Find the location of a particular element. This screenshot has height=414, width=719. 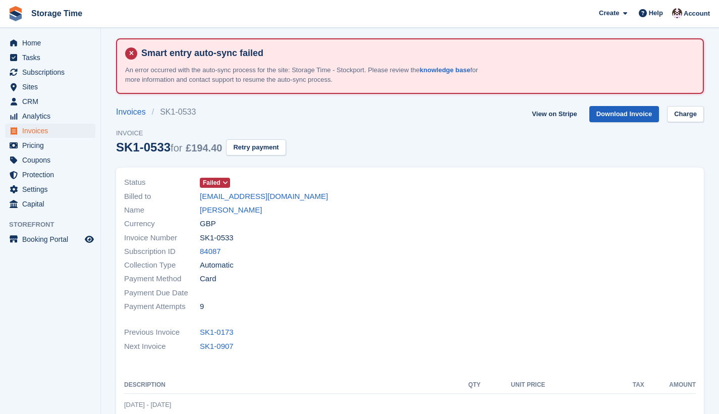

nav: breadcrumbs is located at coordinates (201, 112).